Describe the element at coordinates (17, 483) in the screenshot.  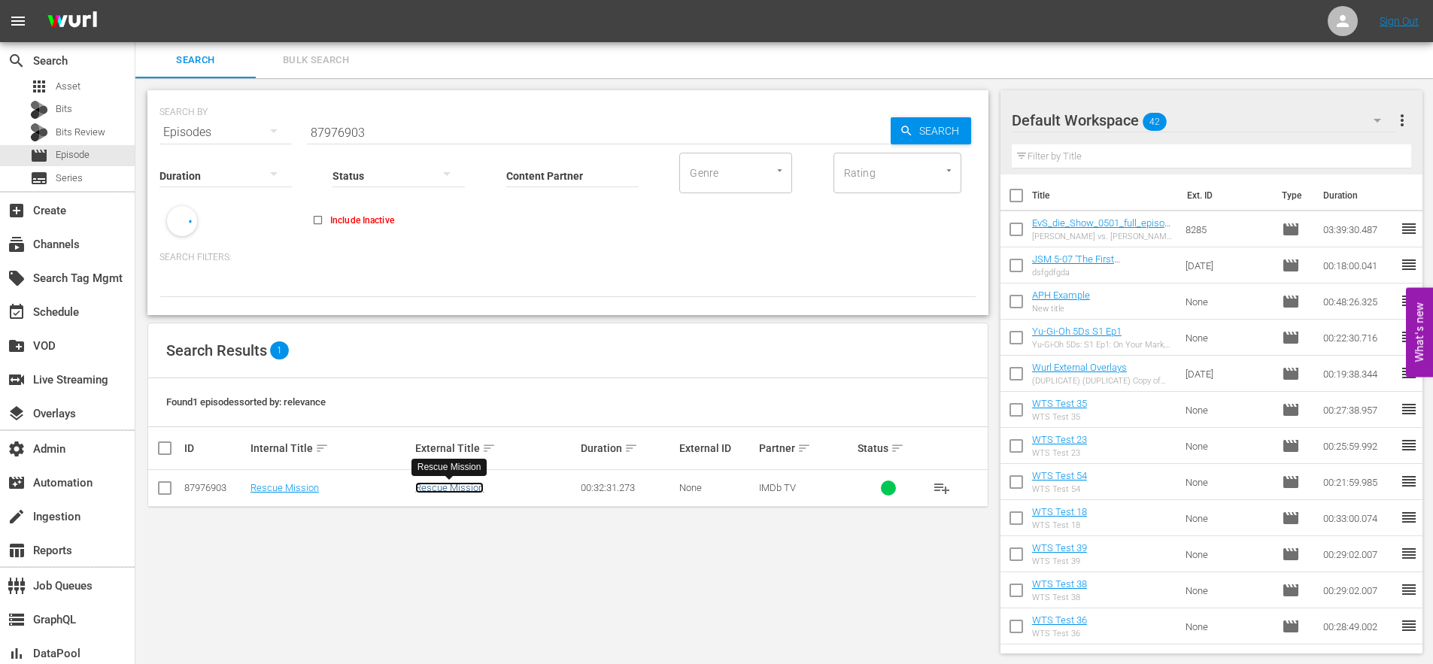
I see `span: Automation` at that location.